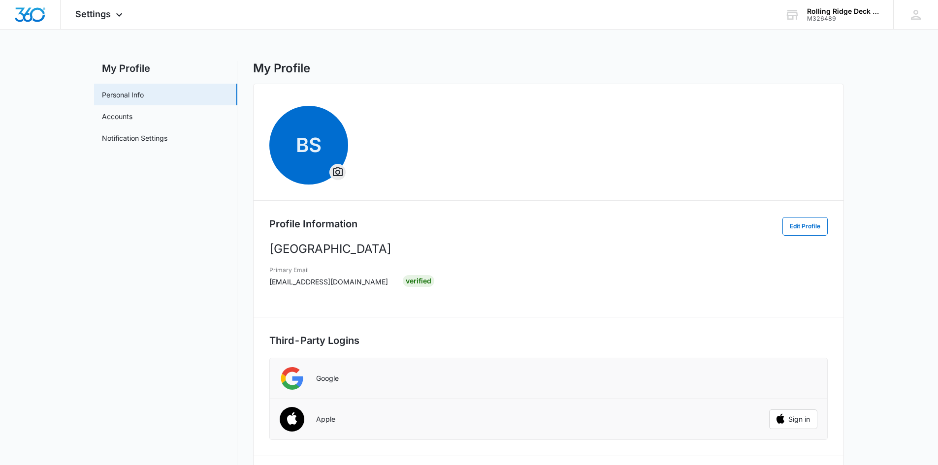 This screenshot has height=465, width=938. Describe the element at coordinates (123, 95) in the screenshot. I see `a: Personal Info` at that location.